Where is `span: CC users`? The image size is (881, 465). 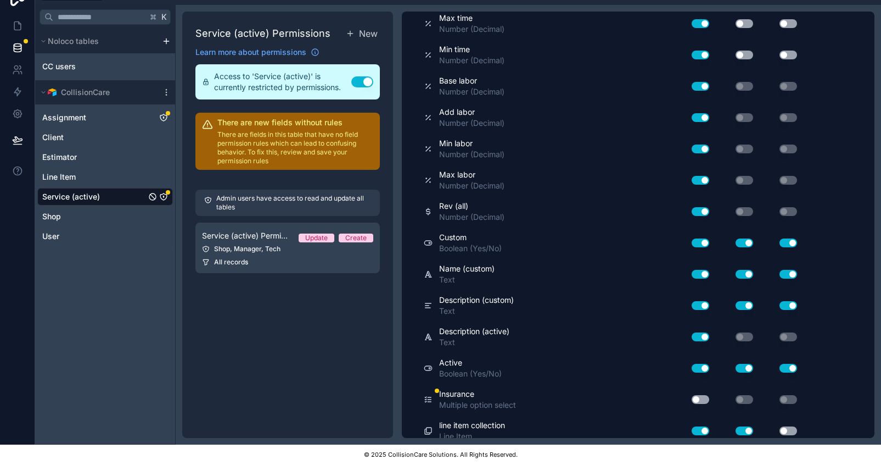
span: CC users is located at coordinates (59, 66).